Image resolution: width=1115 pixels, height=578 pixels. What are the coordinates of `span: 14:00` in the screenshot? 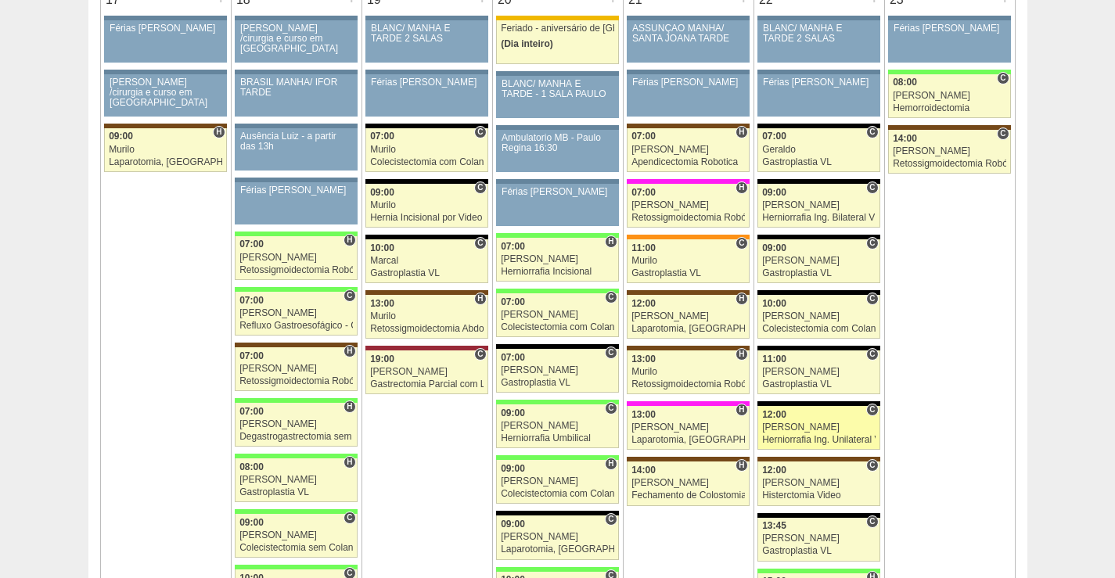 It's located at (905, 139).